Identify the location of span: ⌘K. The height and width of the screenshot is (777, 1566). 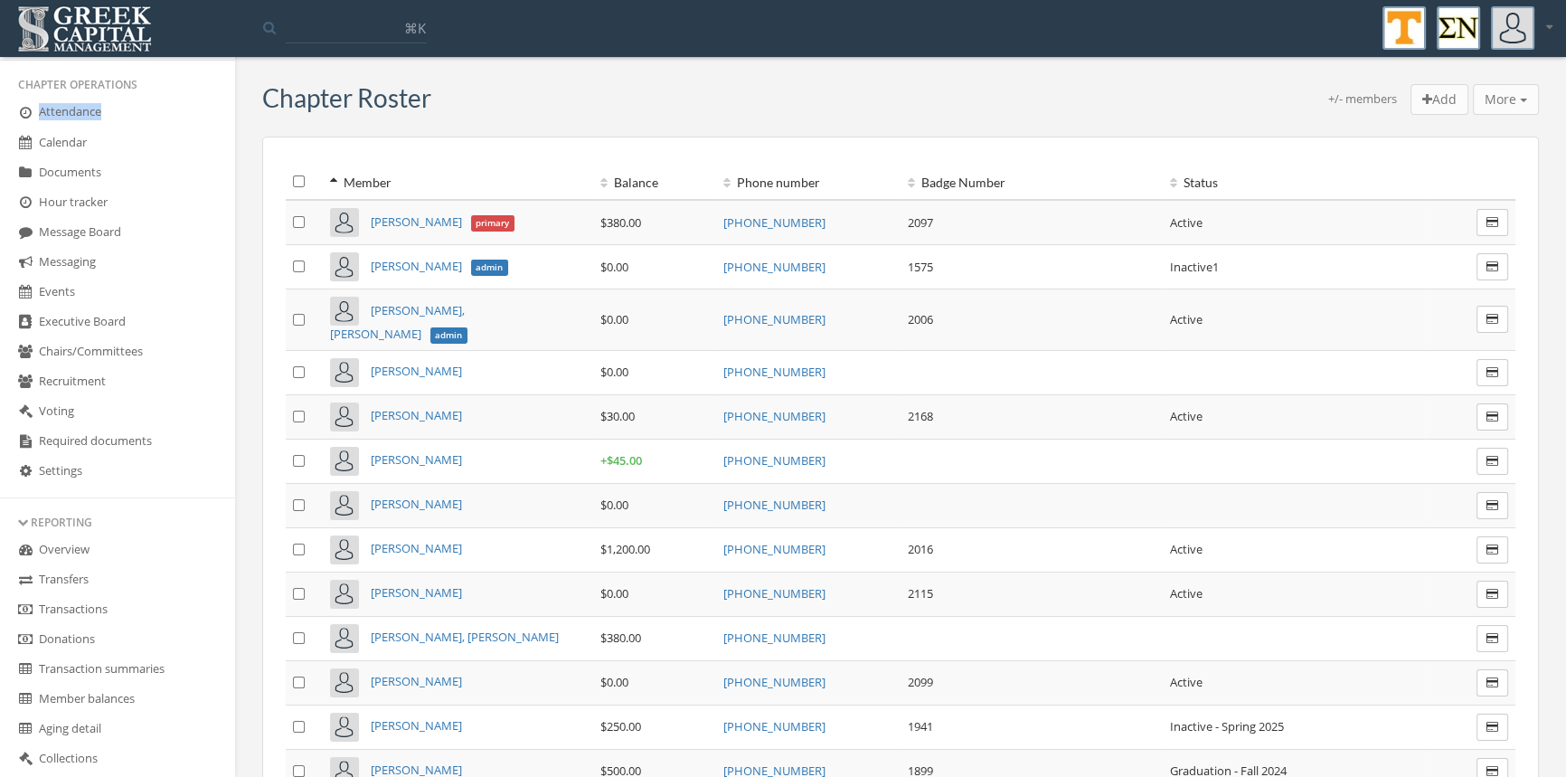
(415, 28).